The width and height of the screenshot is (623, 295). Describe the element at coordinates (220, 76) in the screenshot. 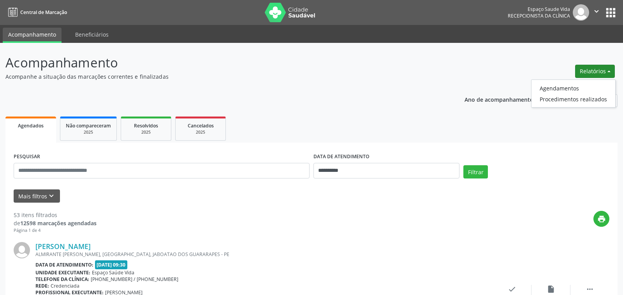

I see `p: Acompanhe a situação das marcações correntes e finalizadas` at that location.